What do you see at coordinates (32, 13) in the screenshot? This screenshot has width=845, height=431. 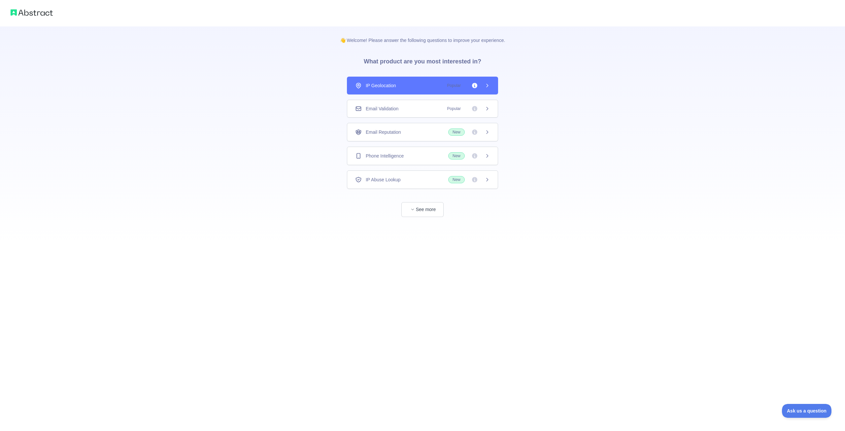 I see `img: Abstract logo` at bounding box center [32, 13].